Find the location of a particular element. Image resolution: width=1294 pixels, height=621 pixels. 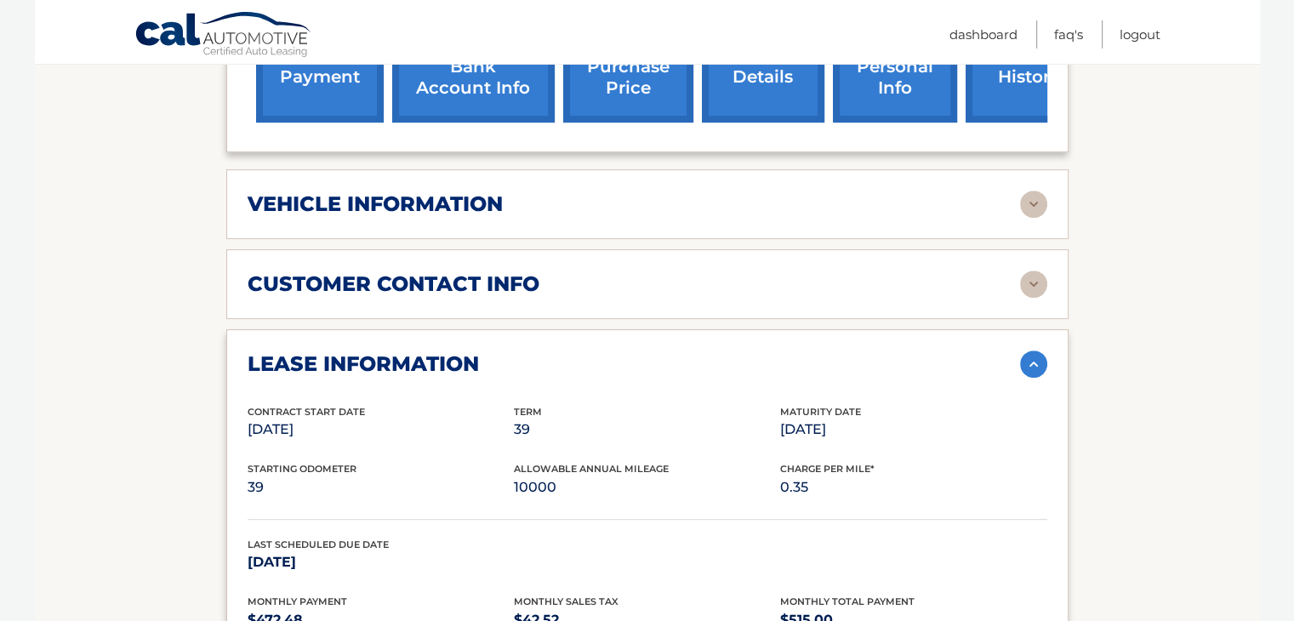

a: Logout is located at coordinates (1140, 34).